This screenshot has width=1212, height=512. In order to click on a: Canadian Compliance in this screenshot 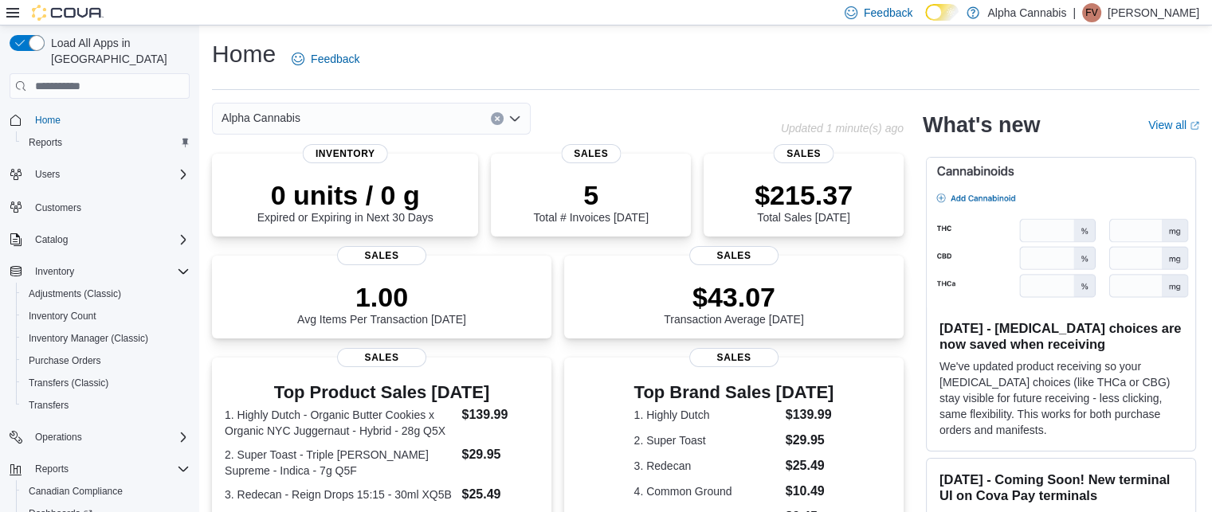, I will do `click(76, 492)`.